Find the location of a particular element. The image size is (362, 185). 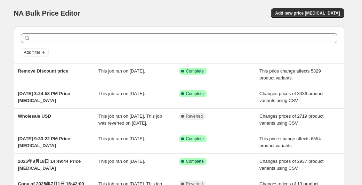

span: Wholesale USD is located at coordinates (34, 116).